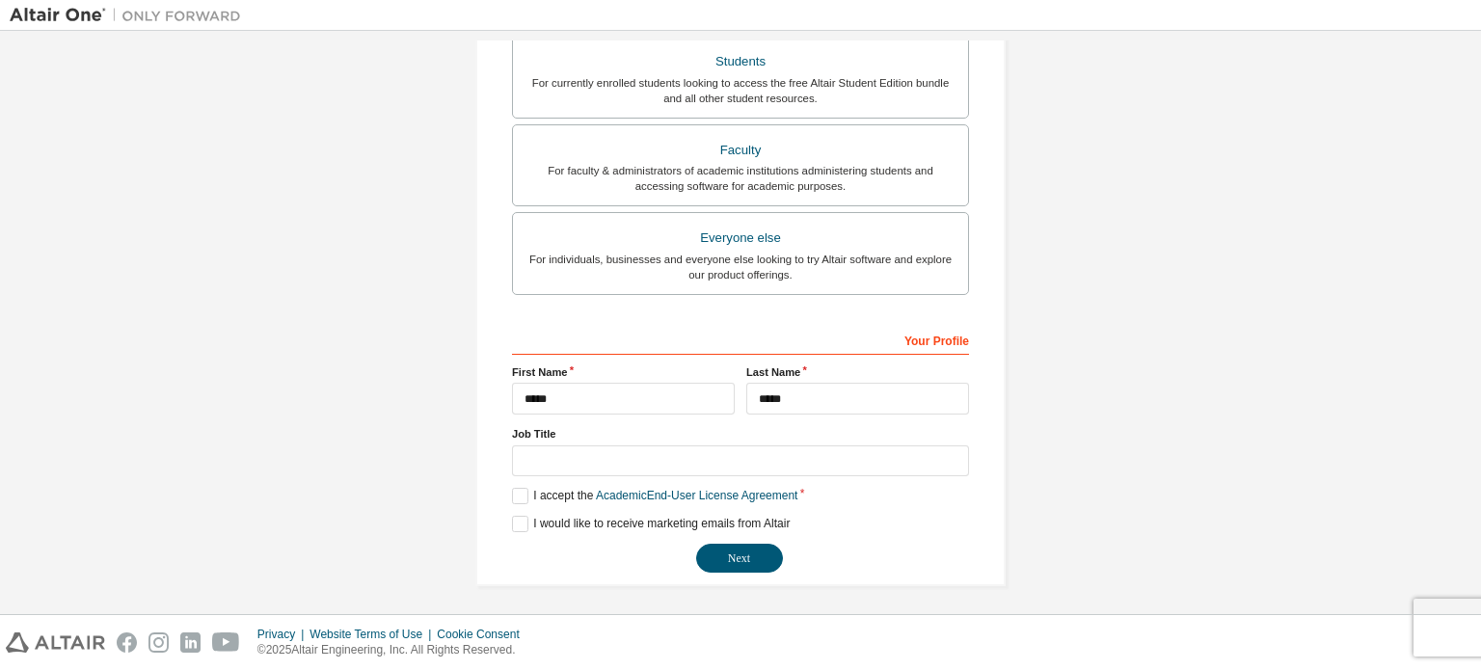  I want to click on div: For faculty & administrators of academic institutions administering students and accessing softwa..., so click(741, 178).